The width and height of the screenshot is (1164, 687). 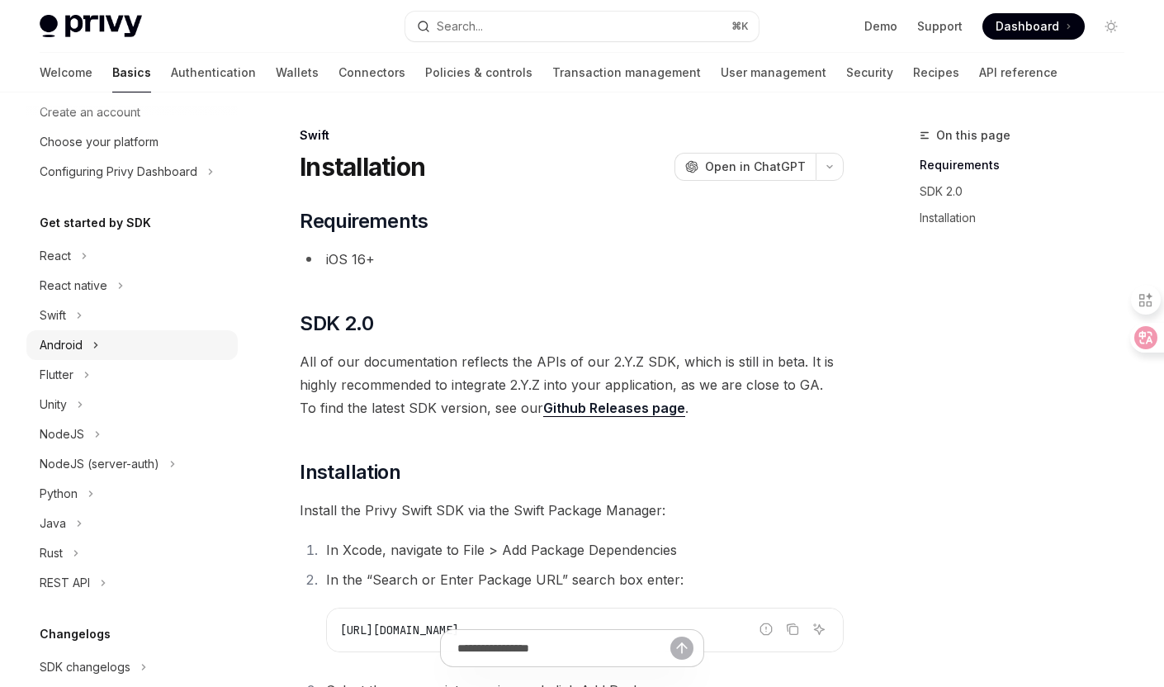 I want to click on button: Toggle Flutter section, so click(x=132, y=375).